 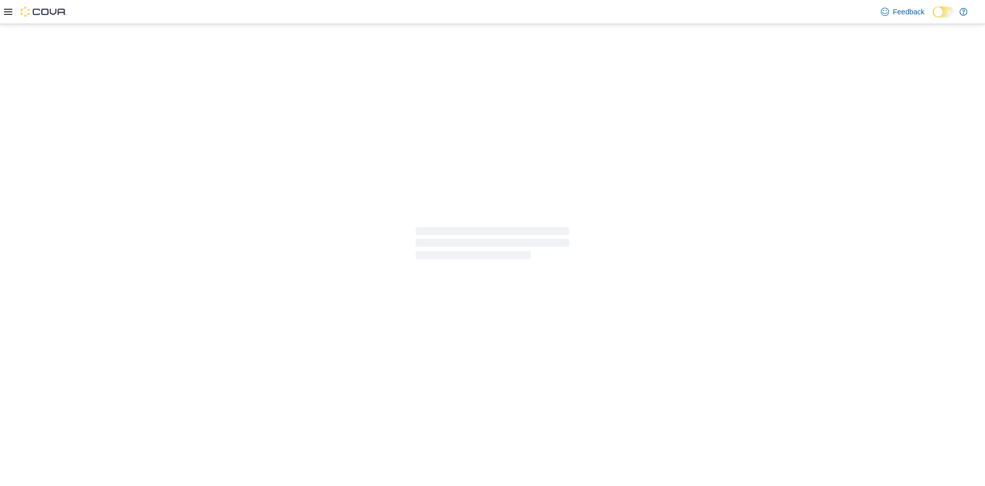 What do you see at coordinates (933, 17) in the screenshot?
I see `span: Dark Mode` at bounding box center [933, 17].